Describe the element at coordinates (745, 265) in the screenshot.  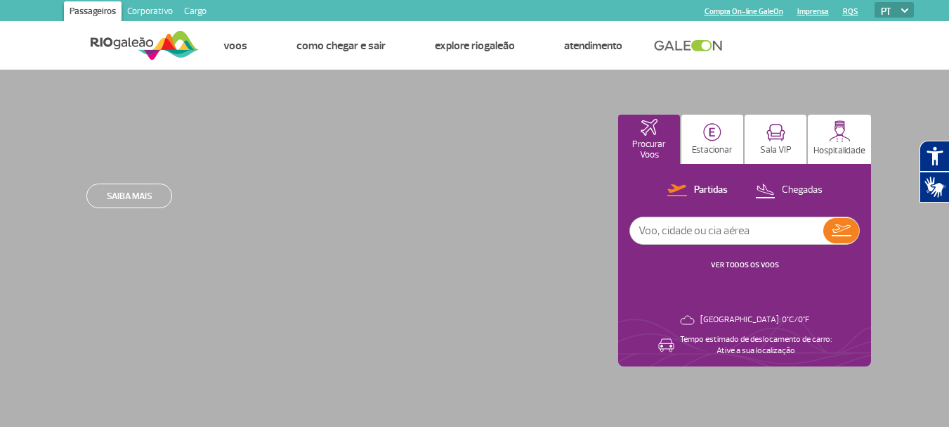
I see `button: VER TODOS OS VOOS` at that location.